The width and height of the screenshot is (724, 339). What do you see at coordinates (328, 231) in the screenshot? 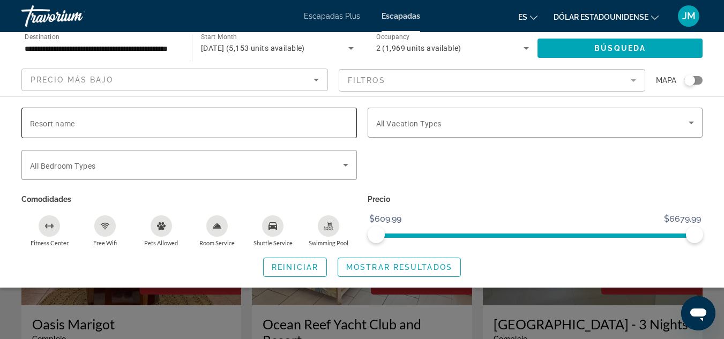
I see `button: Swimming Pool` at bounding box center [328, 231].